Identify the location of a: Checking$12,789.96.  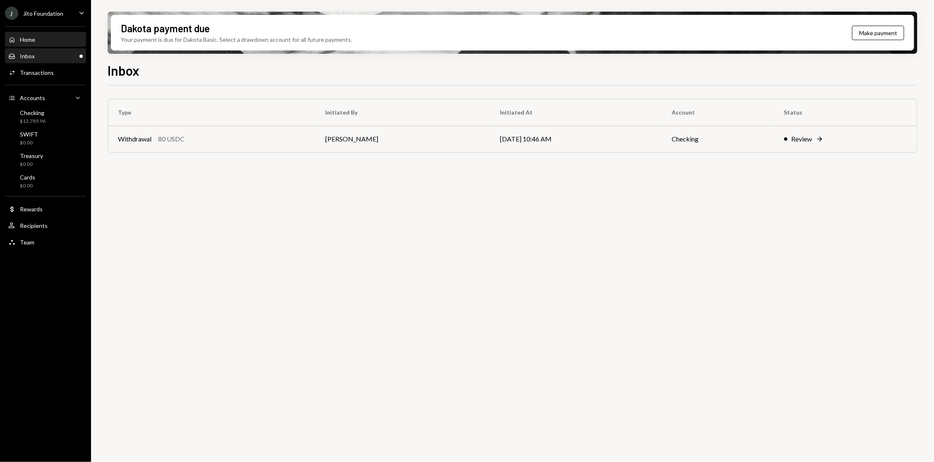
(46, 117).